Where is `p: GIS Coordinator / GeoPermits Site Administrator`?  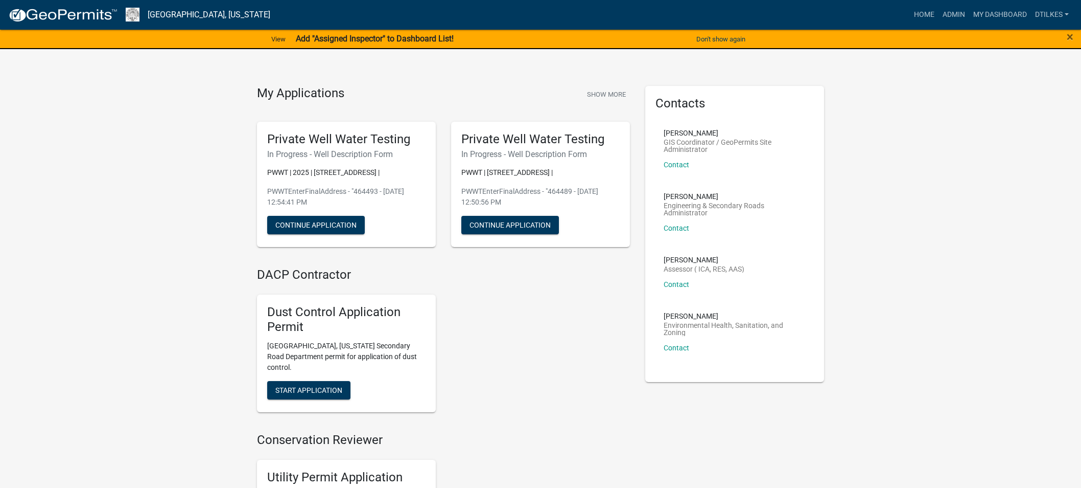
p: GIS Coordinator / GeoPermits Site Administrator is located at coordinates (735, 146).